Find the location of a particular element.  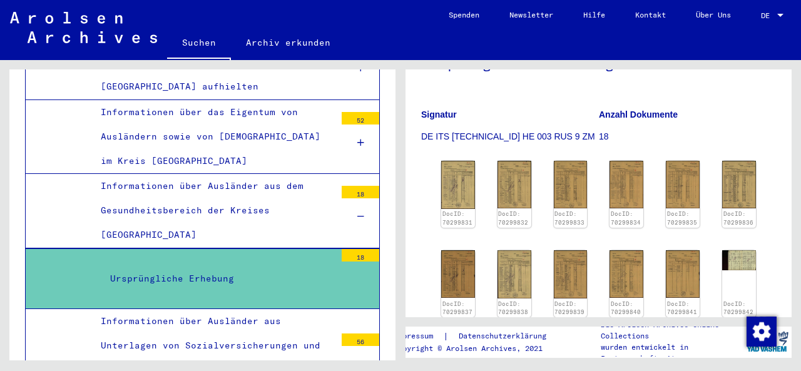

a: DocID: 70299837 is located at coordinates (457, 308).